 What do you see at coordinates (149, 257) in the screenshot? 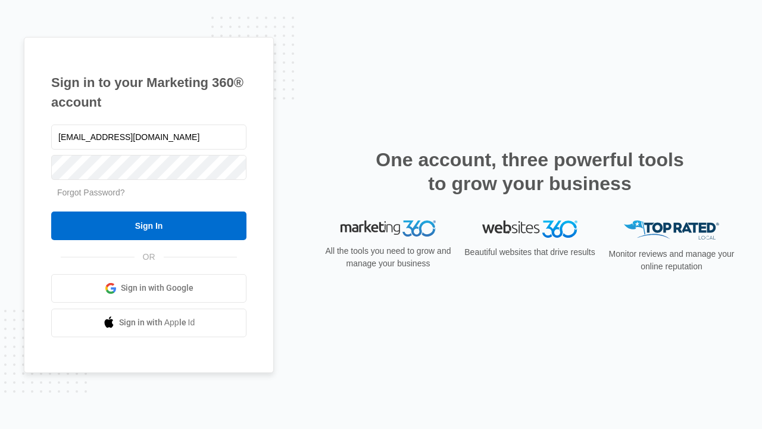
I see `span: OR` at bounding box center [149, 257].